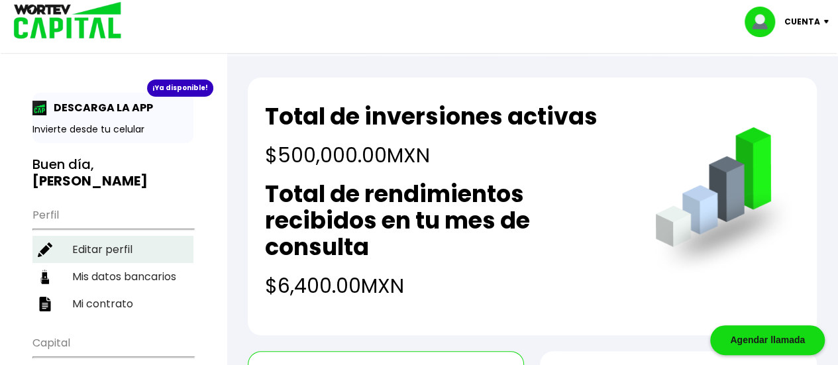 This screenshot has width=838, height=365. Describe the element at coordinates (113, 276) in the screenshot. I see `a: Mis datos bancarios` at that location.